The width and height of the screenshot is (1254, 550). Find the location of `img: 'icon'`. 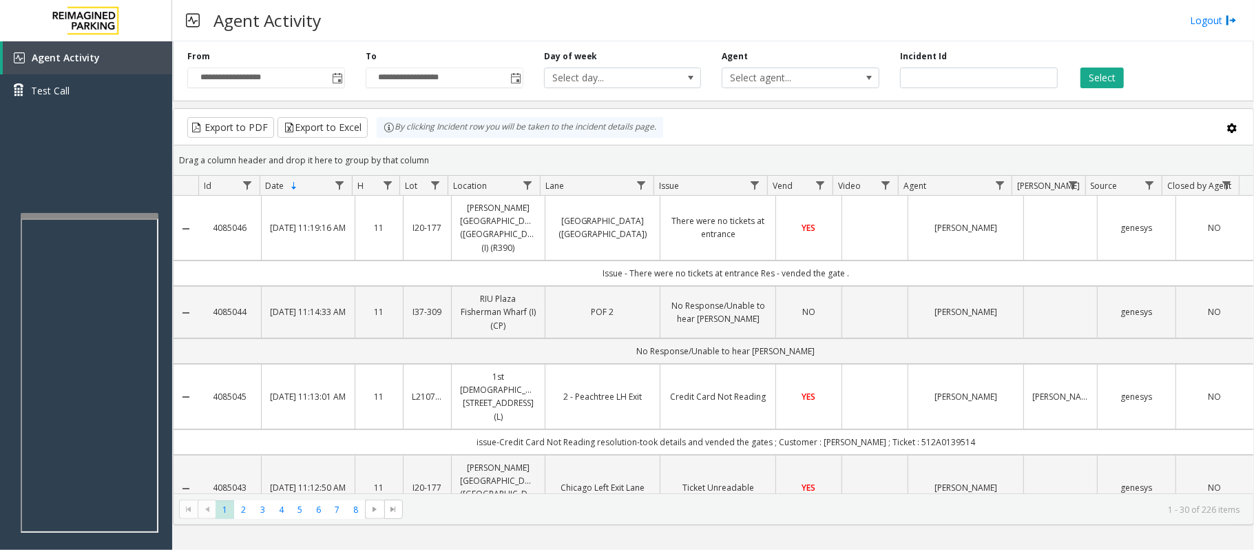

img: 'icon' is located at coordinates (19, 58).